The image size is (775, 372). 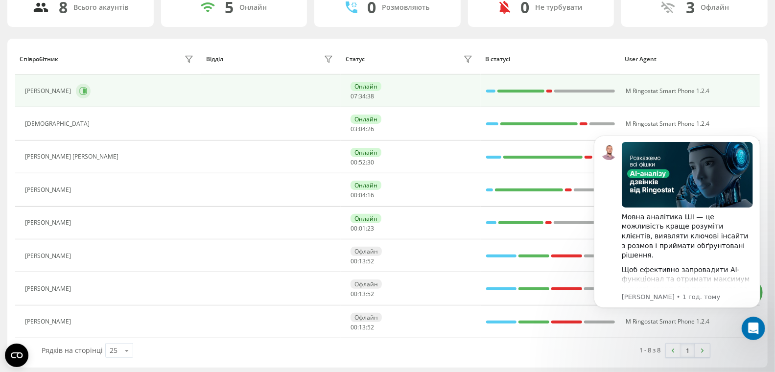 I want to click on span: 26, so click(x=371, y=129).